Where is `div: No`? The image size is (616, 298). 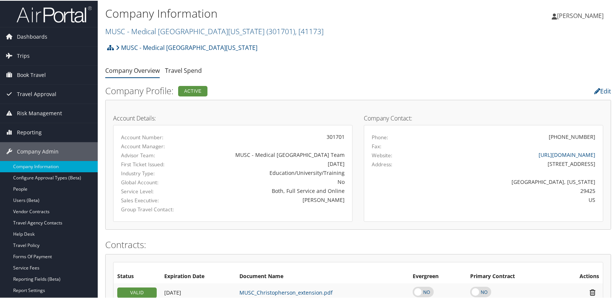 div: No is located at coordinates (272, 181).